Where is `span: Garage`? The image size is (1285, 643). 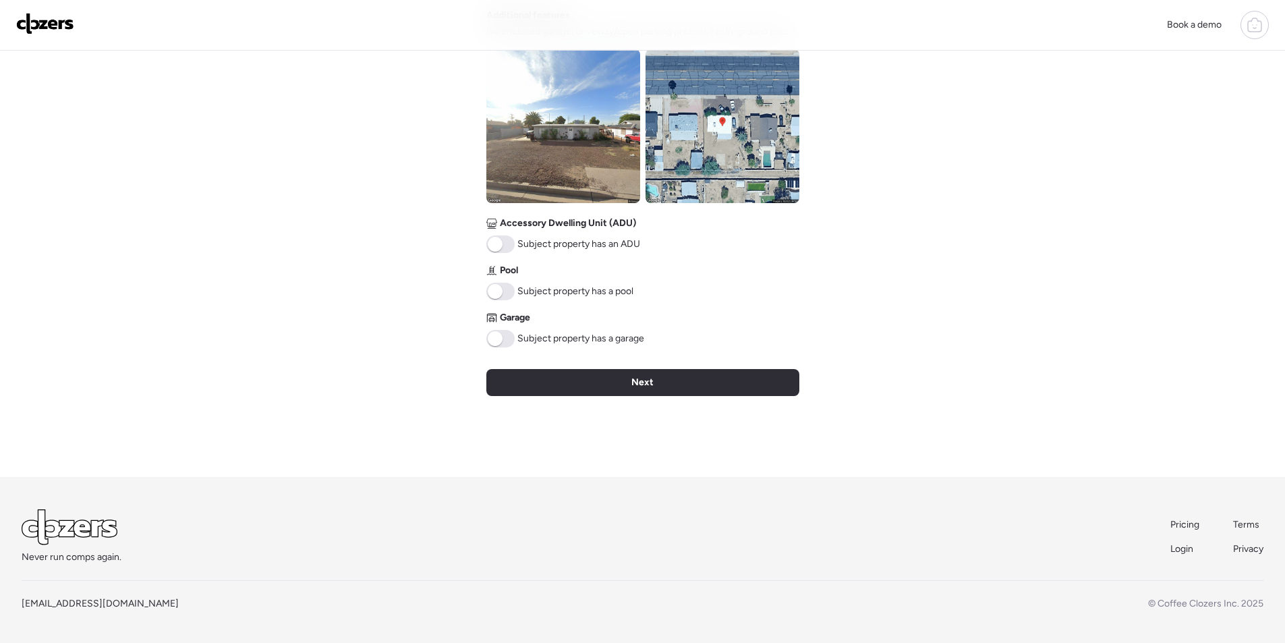 span: Garage is located at coordinates (514, 318).